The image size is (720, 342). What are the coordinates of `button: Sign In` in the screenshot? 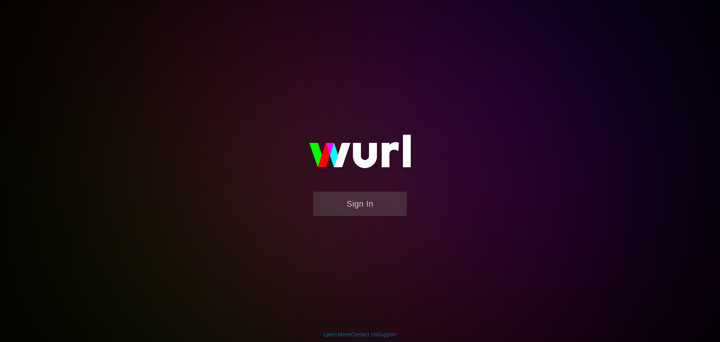 It's located at (360, 204).